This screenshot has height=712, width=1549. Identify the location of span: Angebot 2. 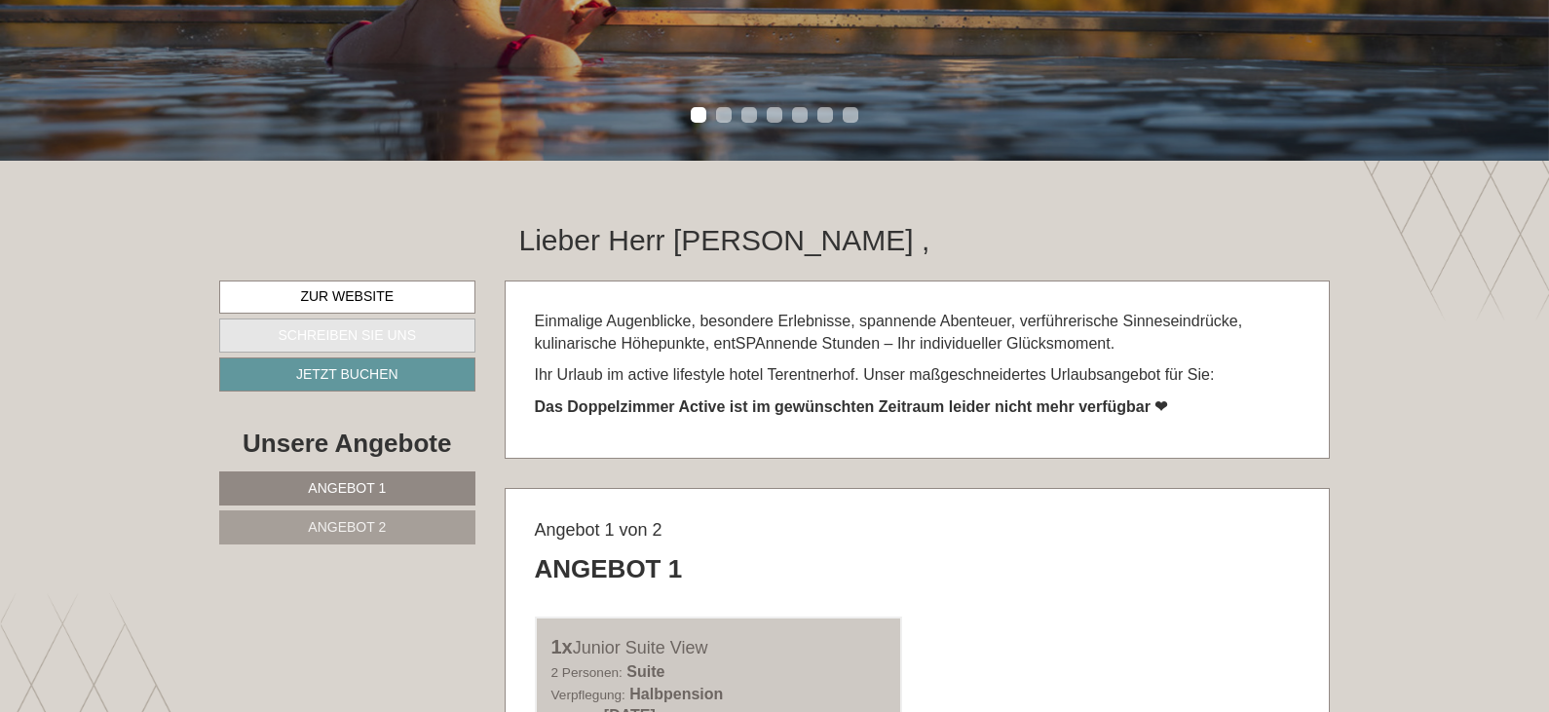
(347, 527).